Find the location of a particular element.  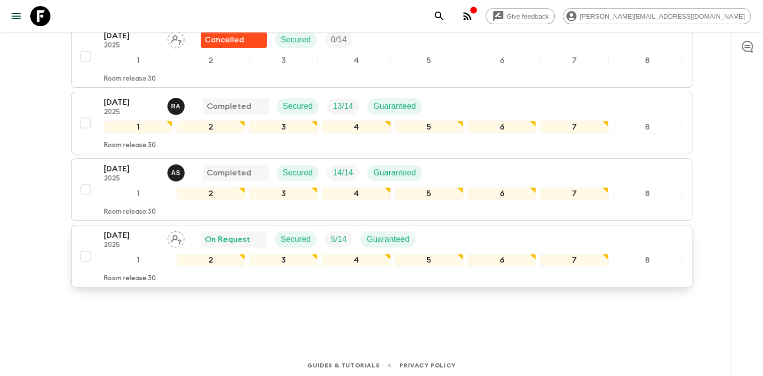

button: menu is located at coordinates (16, 16).